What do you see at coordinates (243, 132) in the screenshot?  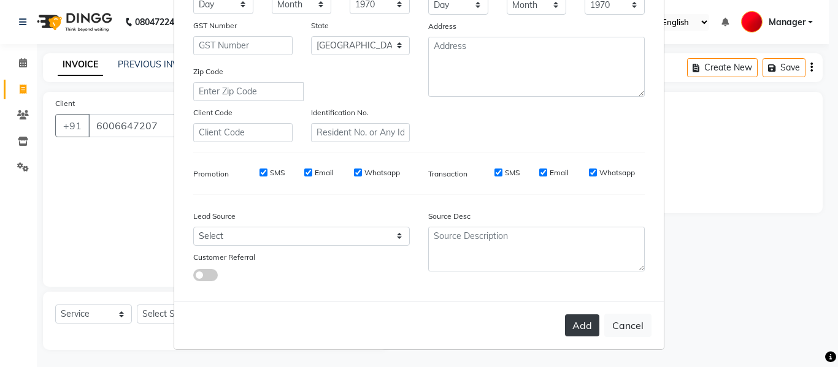 I see `input: Client Code` at bounding box center [243, 132].